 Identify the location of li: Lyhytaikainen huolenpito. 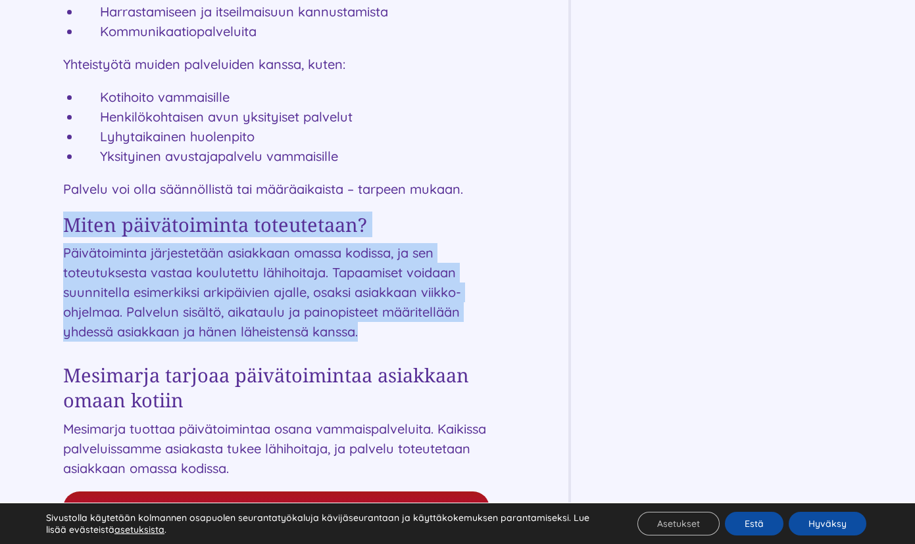
(285, 137).